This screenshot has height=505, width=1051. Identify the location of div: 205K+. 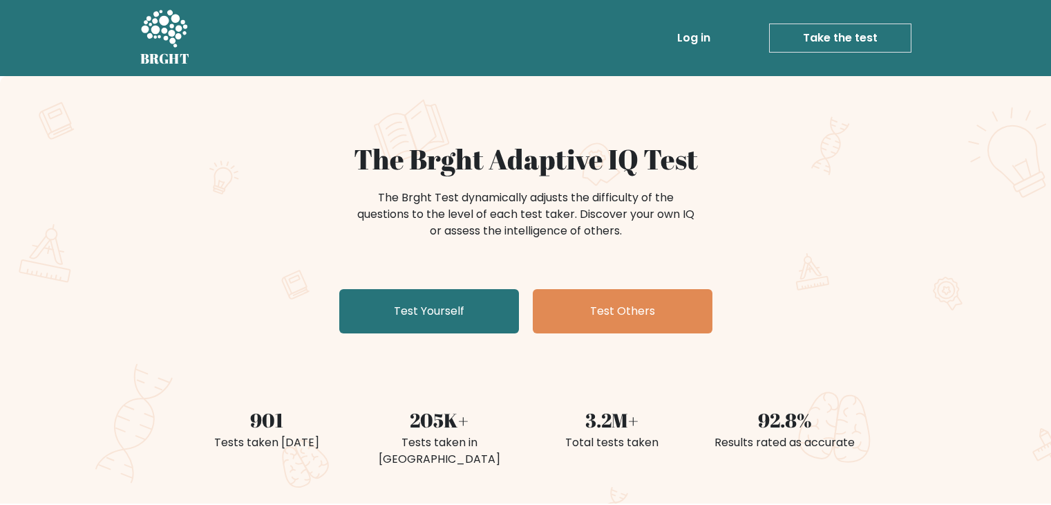
(440, 420).